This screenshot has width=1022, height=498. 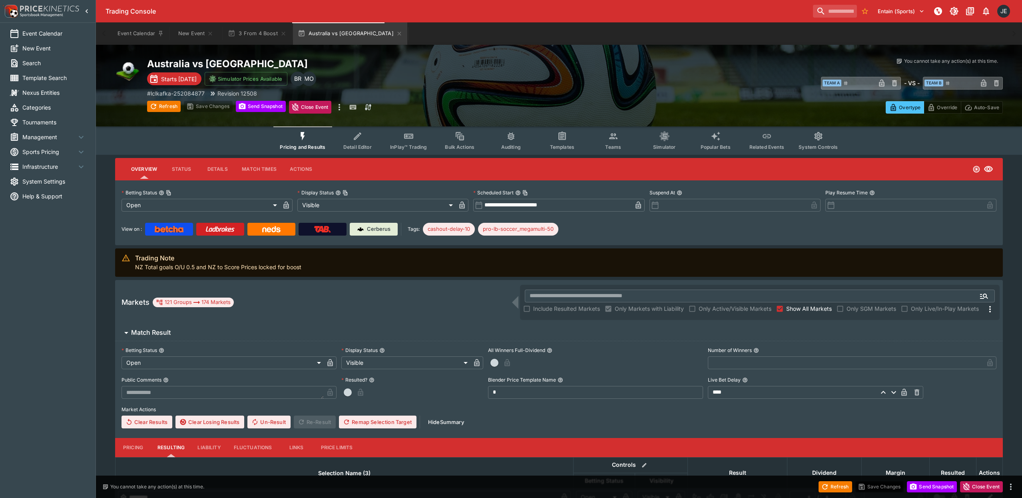 I want to click on span: Team A, so click(x=832, y=83).